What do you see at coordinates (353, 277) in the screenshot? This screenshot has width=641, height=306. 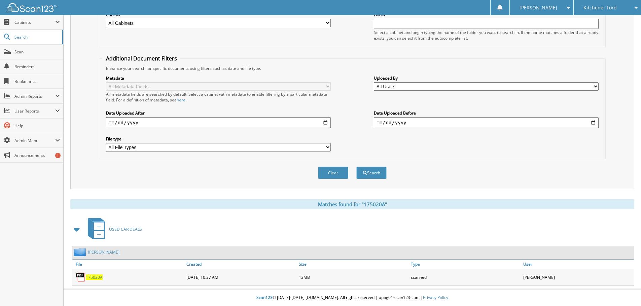 I see `div: 13MB` at bounding box center [353, 277].